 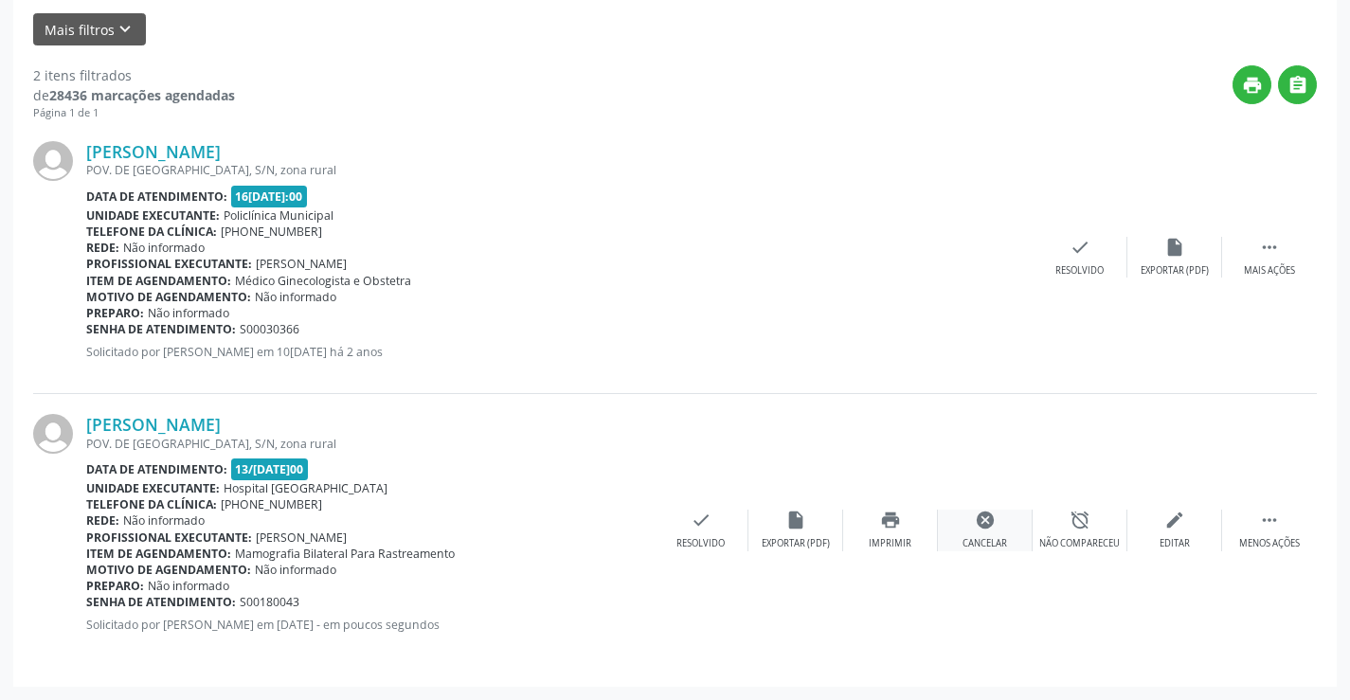 What do you see at coordinates (890, 544) in the screenshot?
I see `div: Imprimir` at bounding box center [890, 544].